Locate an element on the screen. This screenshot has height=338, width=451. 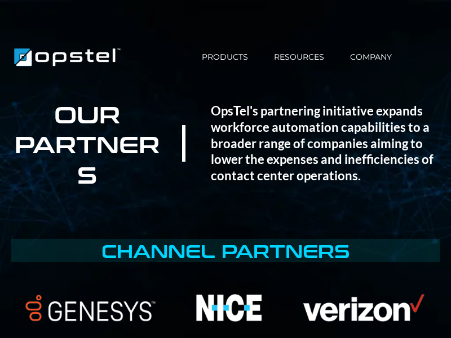
strong: OUR PARTNERS is located at coordinates (87, 144).